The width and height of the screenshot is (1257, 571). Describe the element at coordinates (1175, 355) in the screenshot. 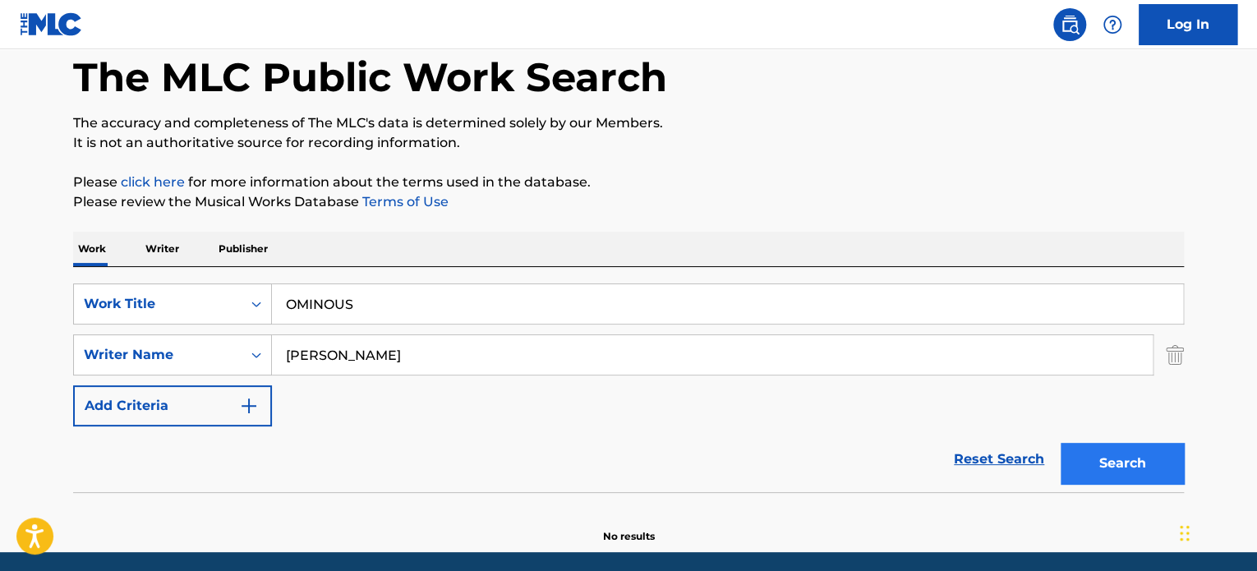

I see `img: Delete Criterion` at that location.